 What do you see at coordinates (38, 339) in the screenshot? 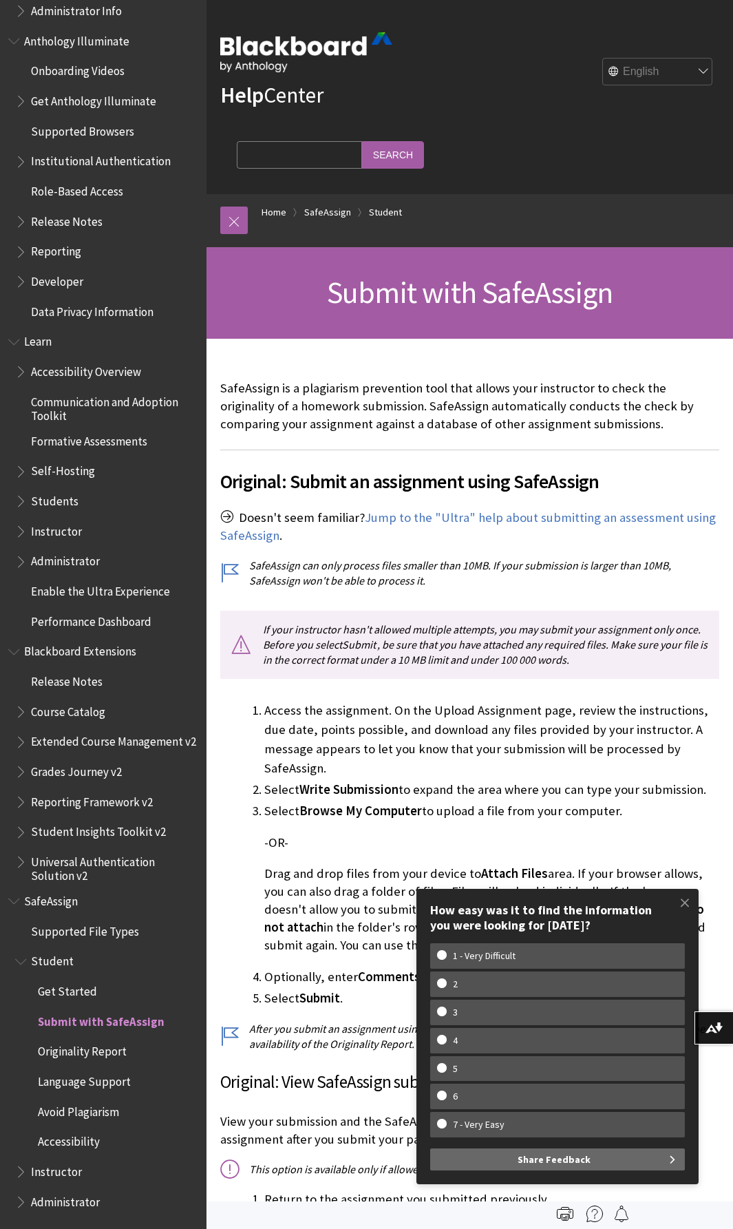
I see `span: Learn` at bounding box center [38, 339].